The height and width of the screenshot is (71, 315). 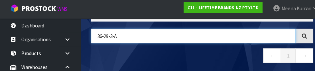 What do you see at coordinates (38, 10) in the screenshot?
I see `span: ProStock` at bounding box center [38, 10].